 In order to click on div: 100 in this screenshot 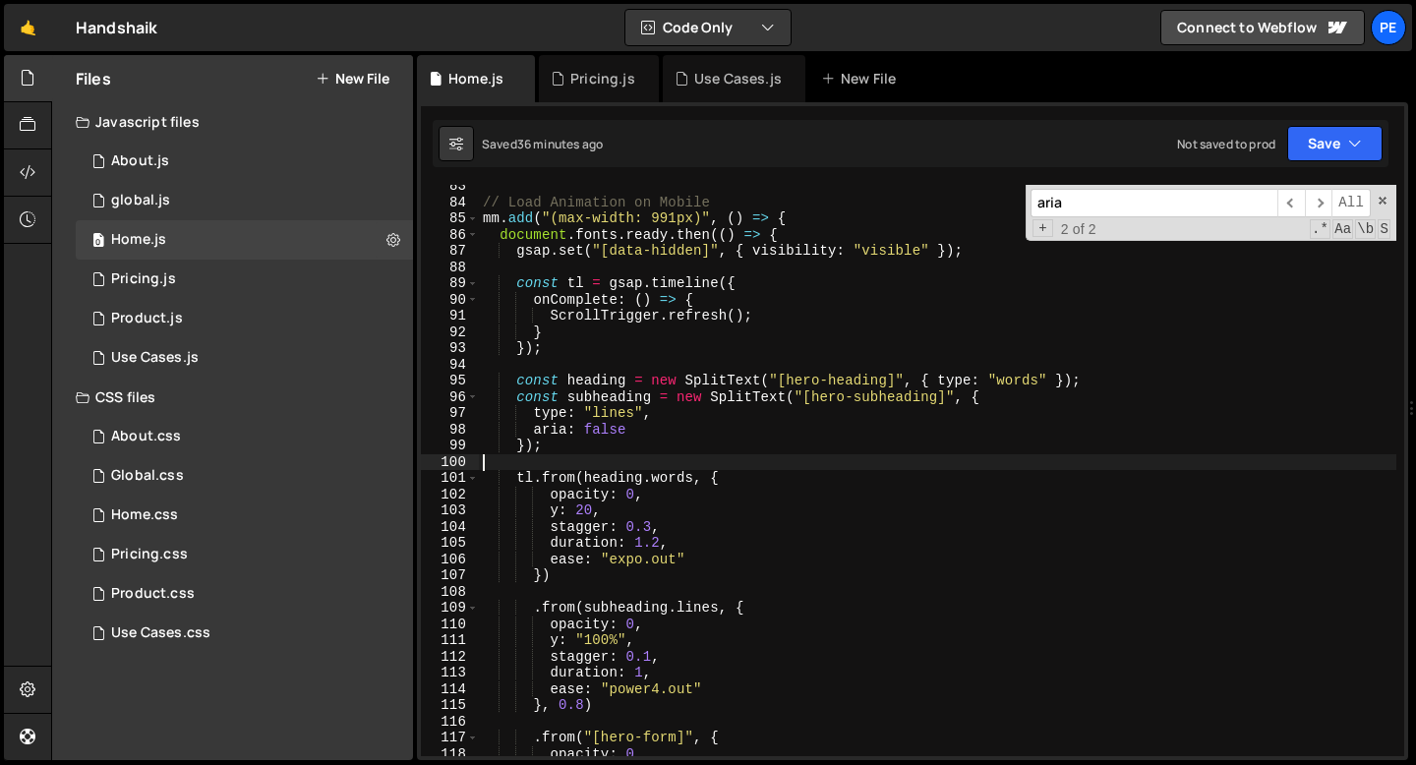, I will do `click(449, 462)`.